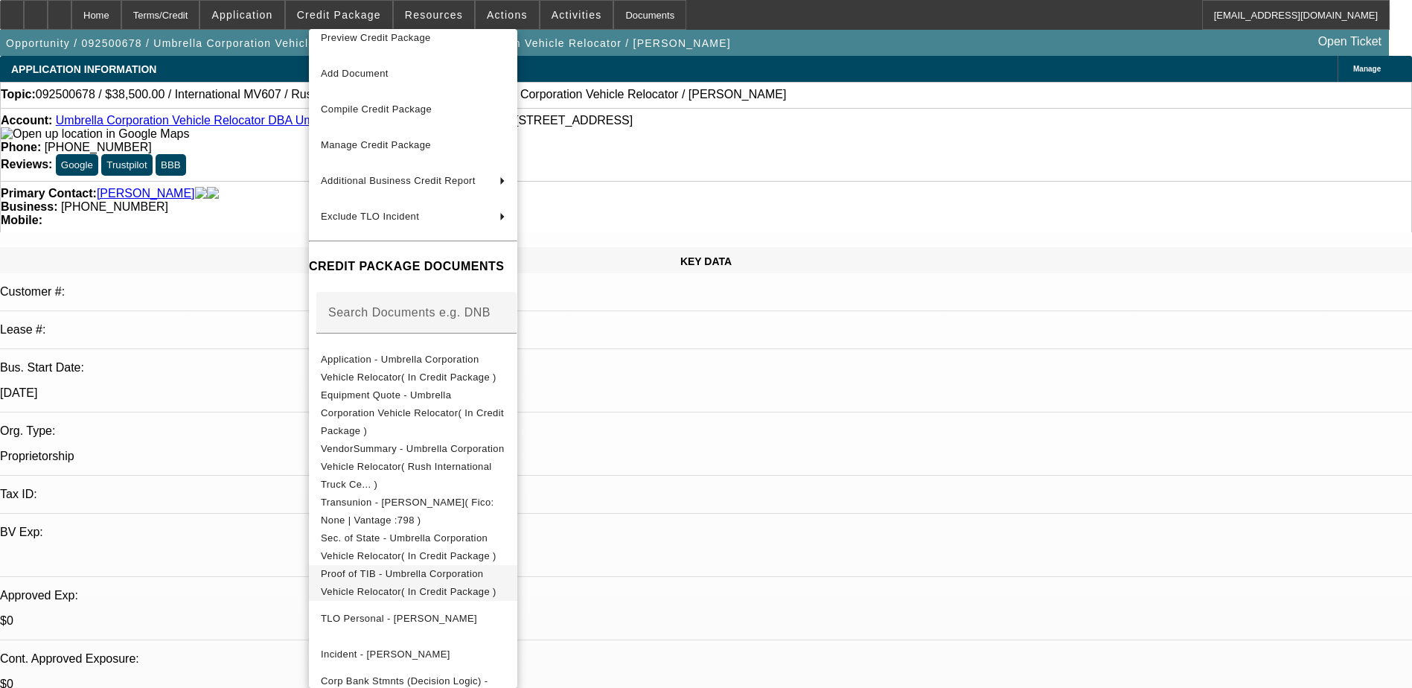  Describe the element at coordinates (409, 368) in the screenshot. I see `span: Application - Umbrella Corporation Vehicle Relocator( In Credit Package )` at that location.